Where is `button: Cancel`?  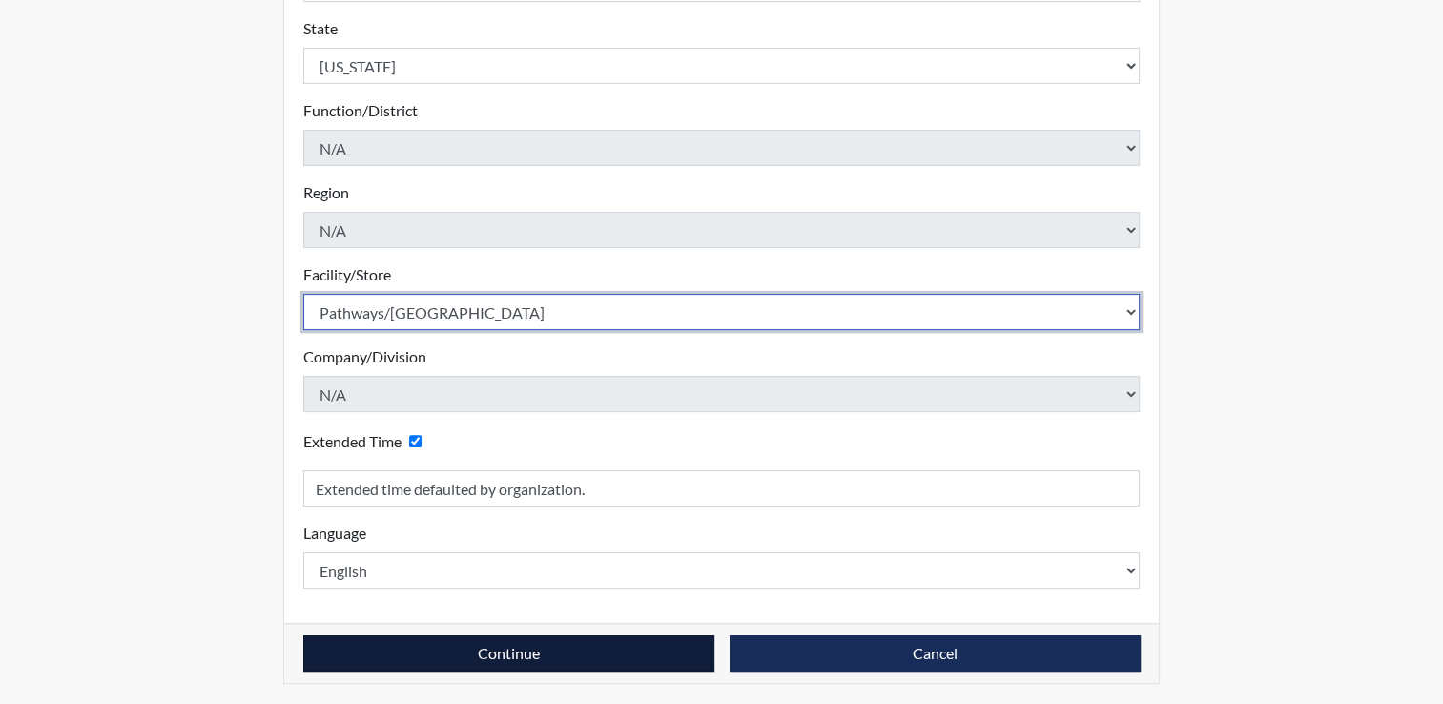 button: Cancel is located at coordinates (935, 653).